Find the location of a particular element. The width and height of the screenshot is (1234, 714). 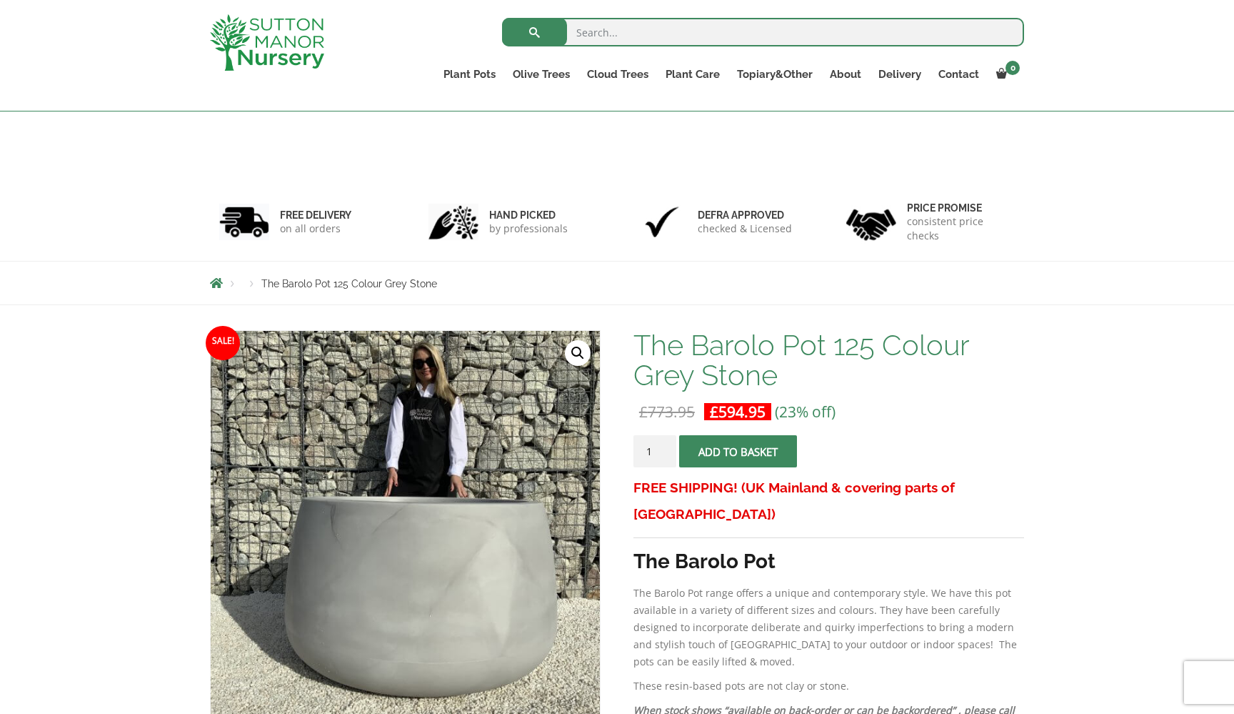

p: These resin-based pots are not clay or stone. is located at coordinates (829, 686).